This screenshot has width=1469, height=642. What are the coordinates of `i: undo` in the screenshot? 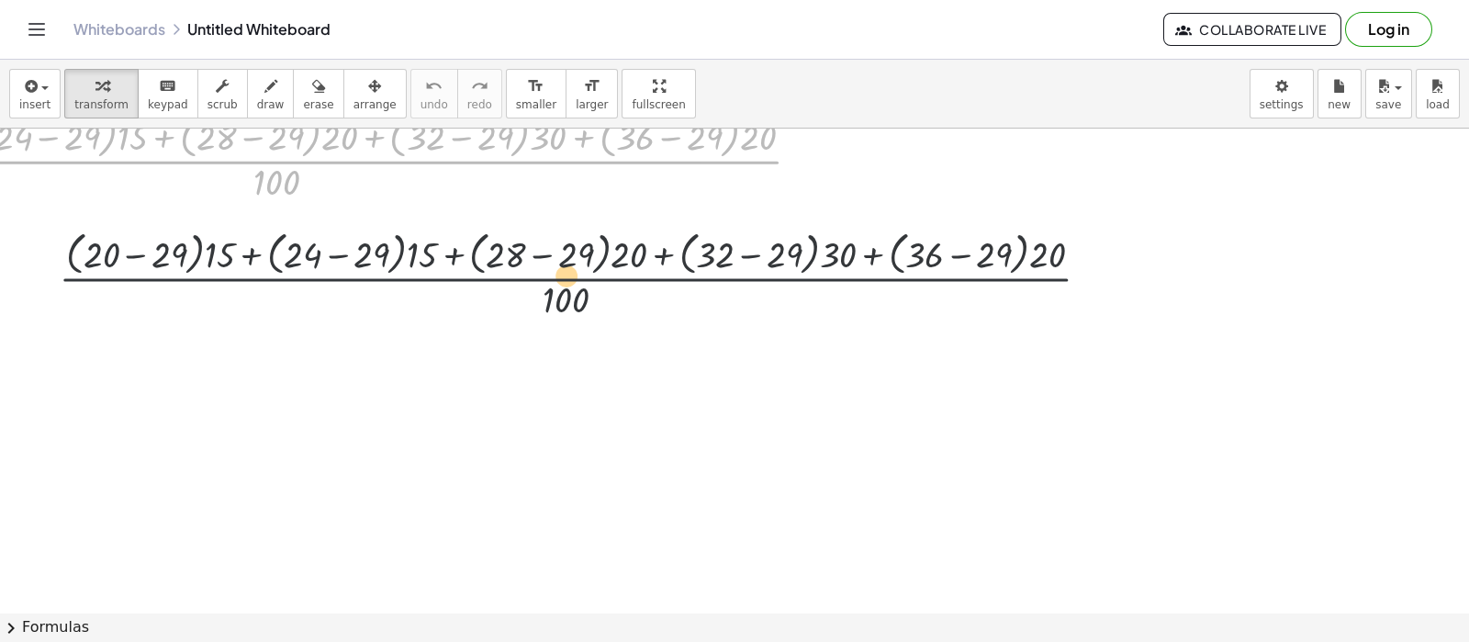 It's located at (433, 86).